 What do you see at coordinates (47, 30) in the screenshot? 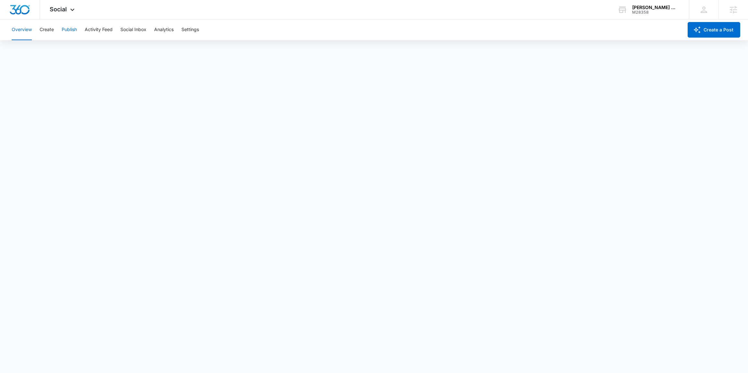
I see `button: Create` at bounding box center [47, 30].